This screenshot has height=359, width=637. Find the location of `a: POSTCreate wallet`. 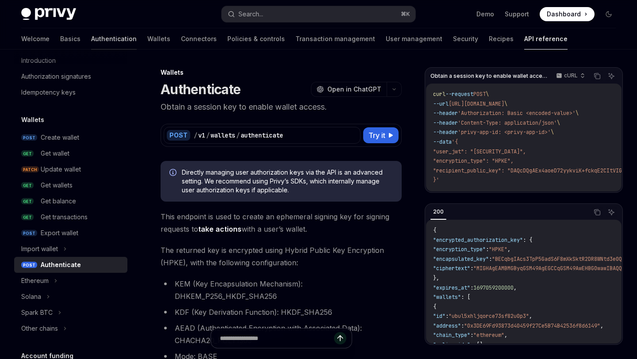

a: POSTCreate wallet is located at coordinates (71, 138).